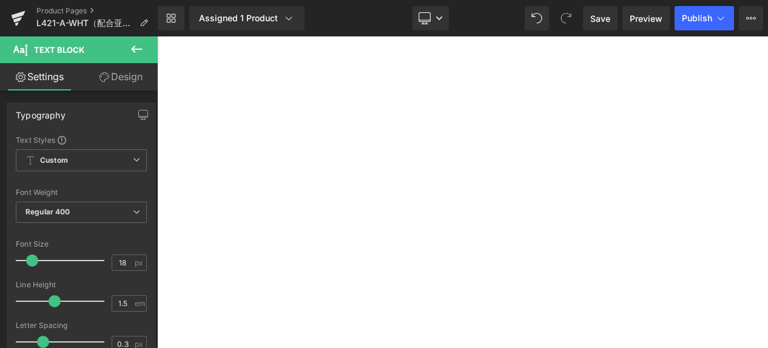 The image size is (768, 348). Describe the element at coordinates (646, 18) in the screenshot. I see `span: Preview` at that location.